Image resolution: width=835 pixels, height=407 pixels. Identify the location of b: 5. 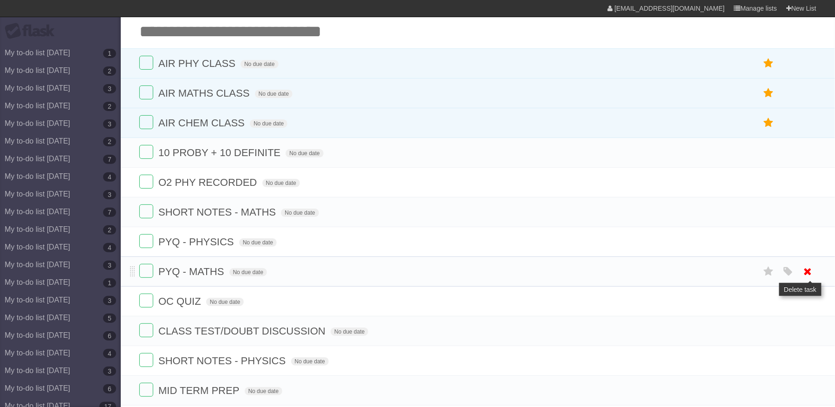
(110, 318).